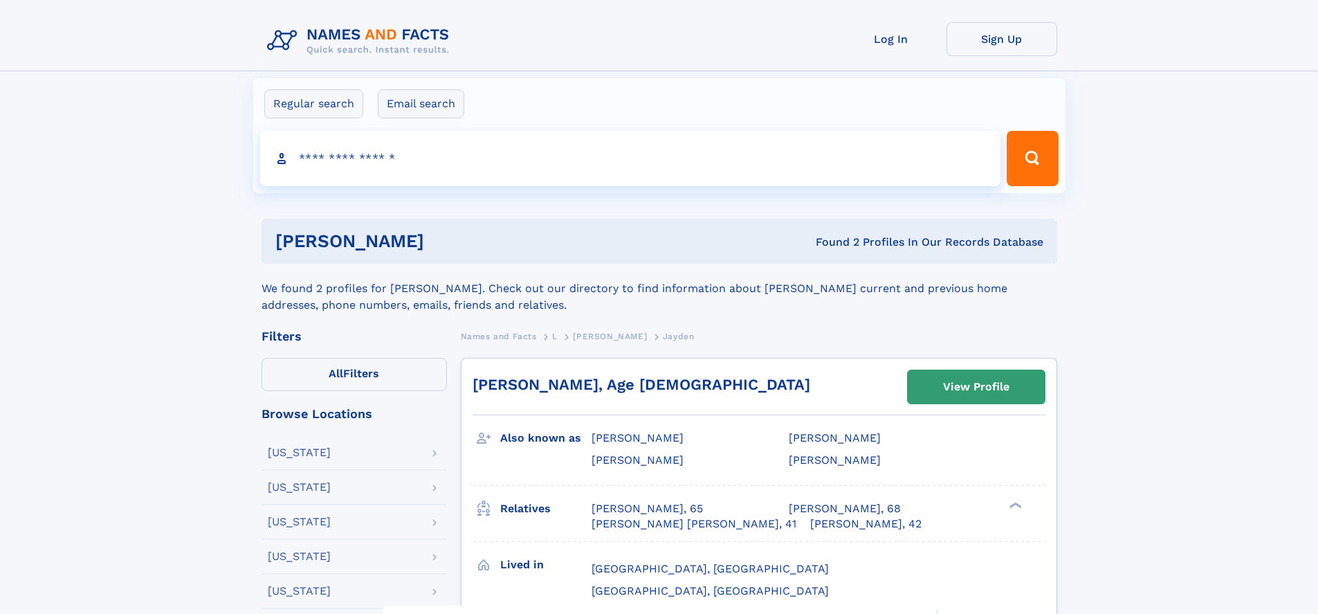 The height and width of the screenshot is (614, 1318). I want to click on label: Email search, so click(421, 104).